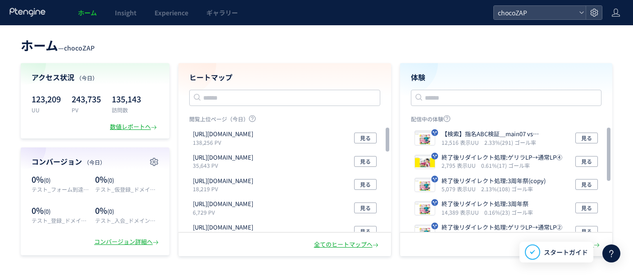 This screenshot has height=276, width=633. Describe the element at coordinates (225, 142) in the screenshot. I see `p: 138,256 PV` at that location.